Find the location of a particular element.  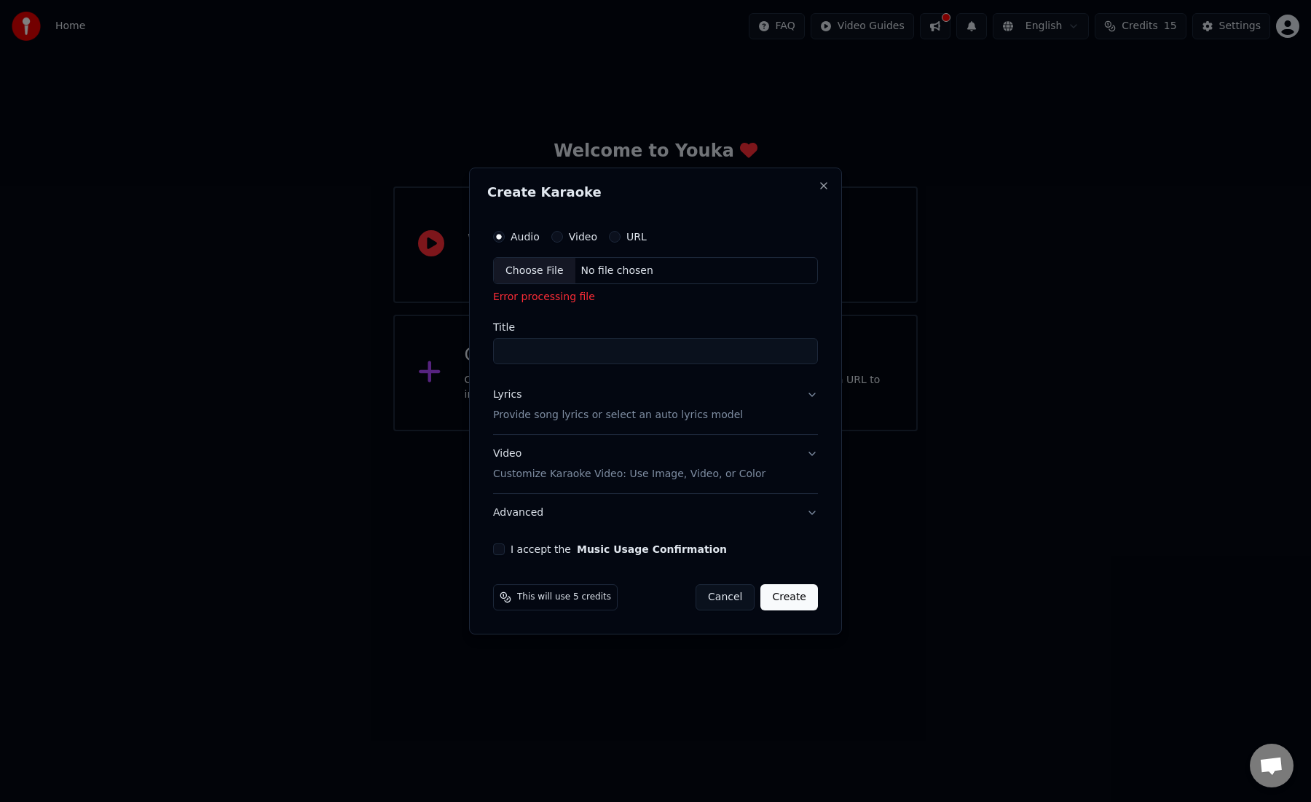

button: I accept the is located at coordinates (652, 549).